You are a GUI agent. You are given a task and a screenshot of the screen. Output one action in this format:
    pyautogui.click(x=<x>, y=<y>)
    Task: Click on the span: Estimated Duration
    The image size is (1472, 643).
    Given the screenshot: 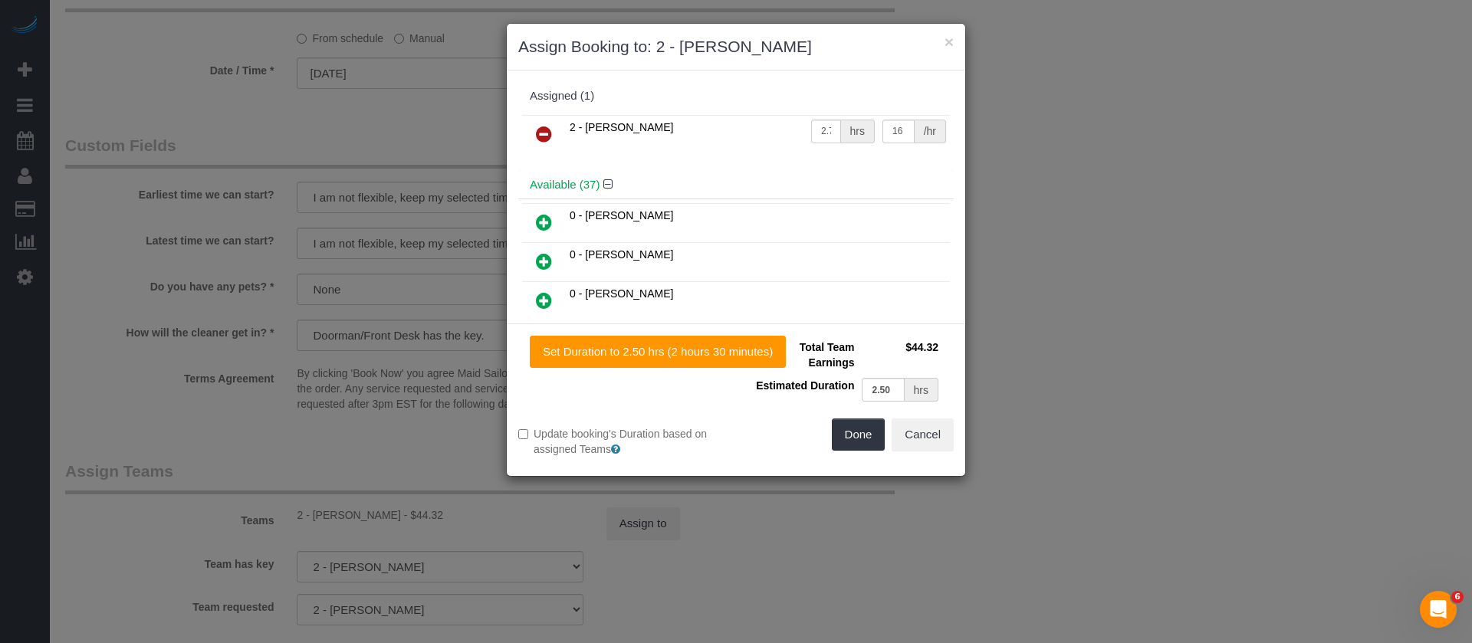 What is the action you would take?
    pyautogui.click(x=805, y=386)
    